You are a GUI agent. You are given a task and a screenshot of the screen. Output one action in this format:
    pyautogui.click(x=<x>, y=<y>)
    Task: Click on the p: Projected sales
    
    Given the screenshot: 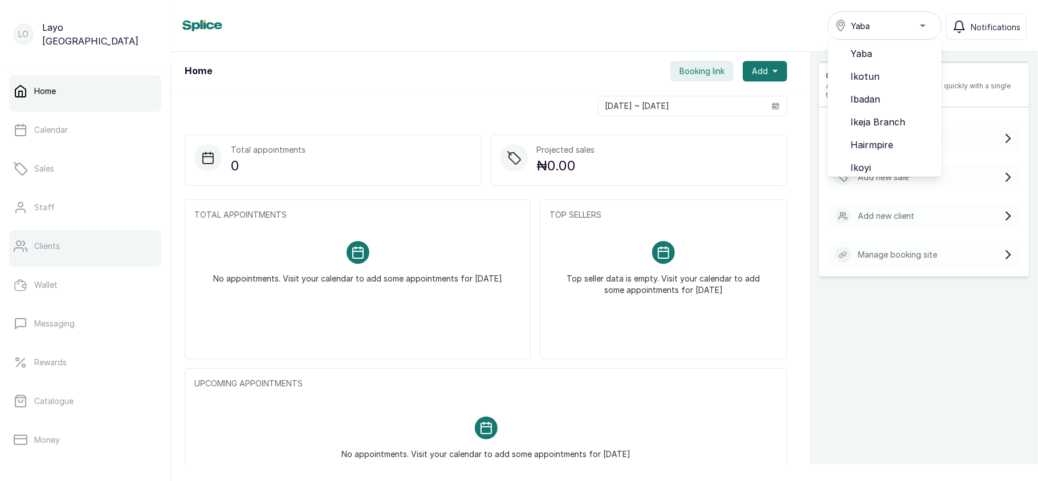 What is the action you would take?
    pyautogui.click(x=566, y=150)
    